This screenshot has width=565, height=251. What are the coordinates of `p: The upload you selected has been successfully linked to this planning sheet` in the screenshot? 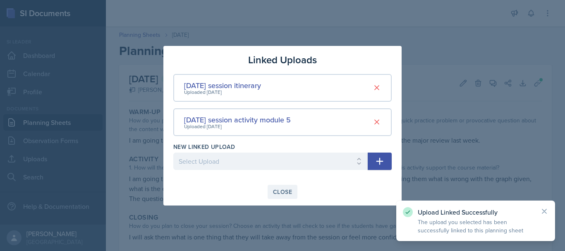 It's located at (476, 226).